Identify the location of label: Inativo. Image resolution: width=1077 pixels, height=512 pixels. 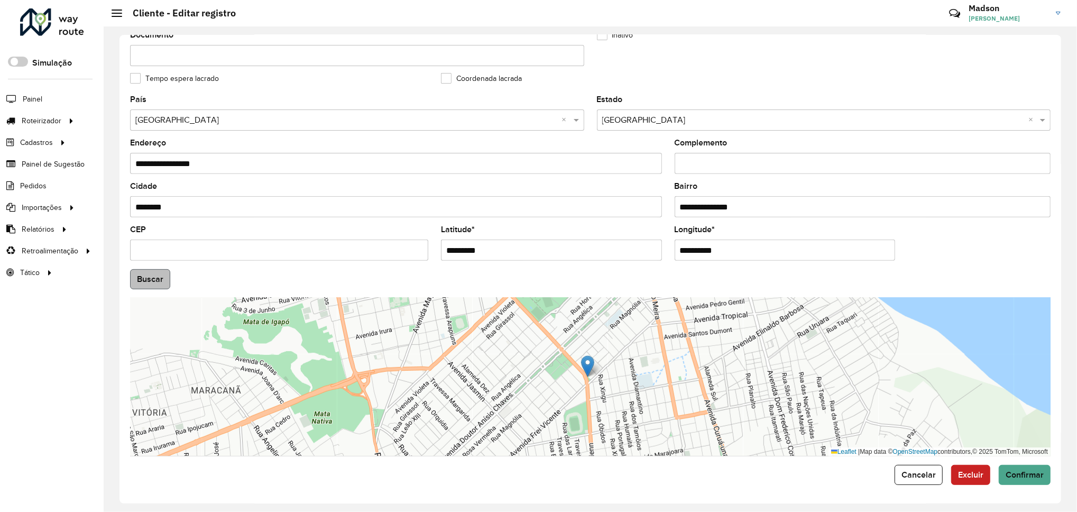
(615, 35).